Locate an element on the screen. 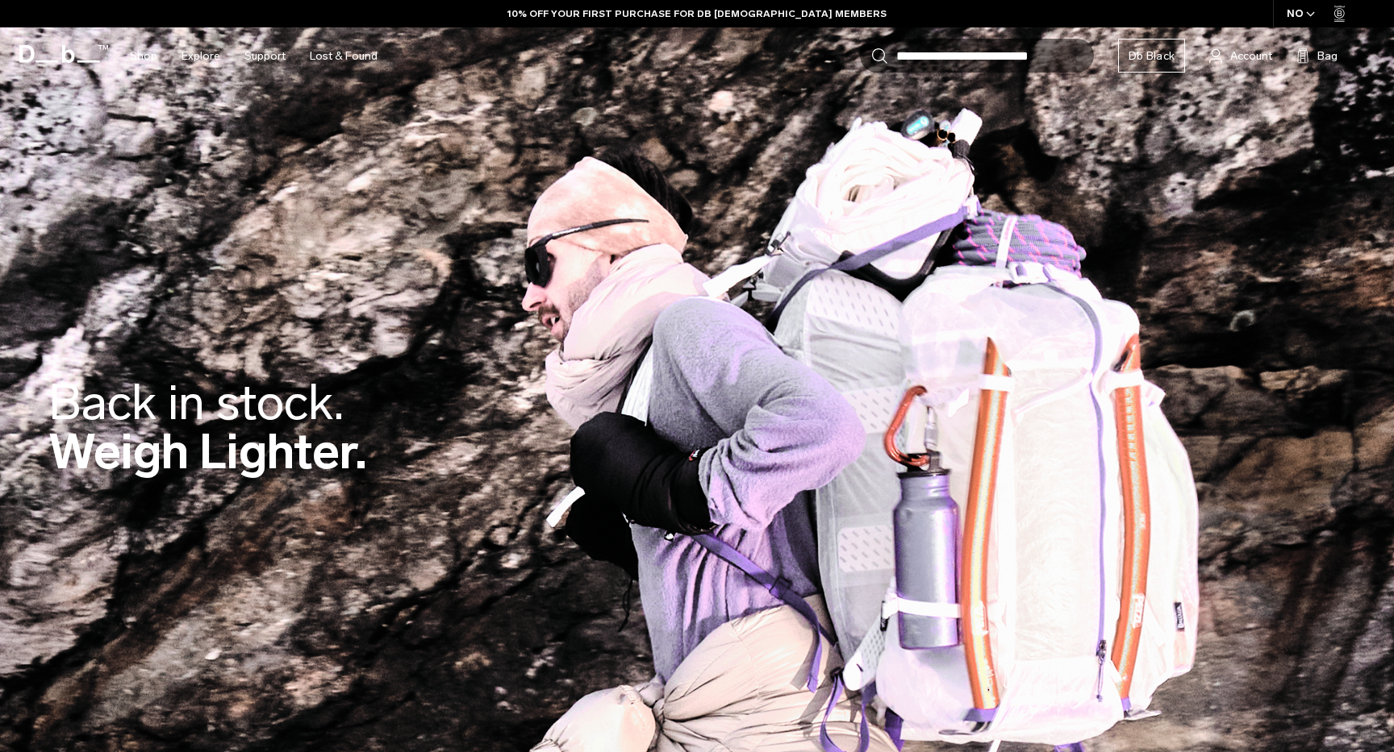 This screenshot has height=752, width=1394. span: Bag is located at coordinates (1327, 56).